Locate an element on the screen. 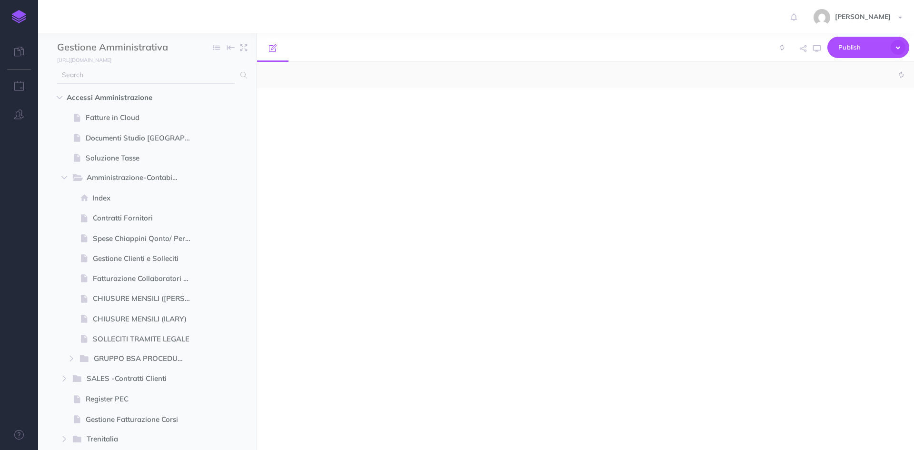 The height and width of the screenshot is (450, 914). img: logo-mark.svg is located at coordinates (19, 17).